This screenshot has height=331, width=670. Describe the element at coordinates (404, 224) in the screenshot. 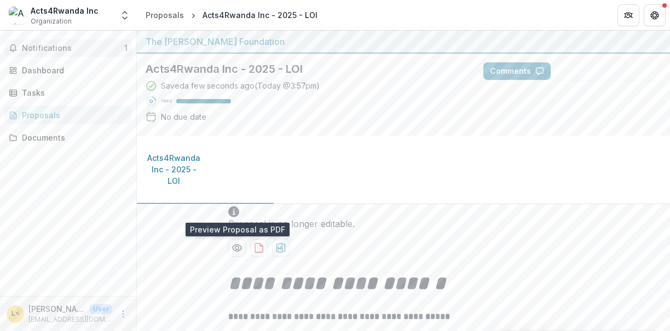

I see `div: Proposal is no longer editable.` at that location.